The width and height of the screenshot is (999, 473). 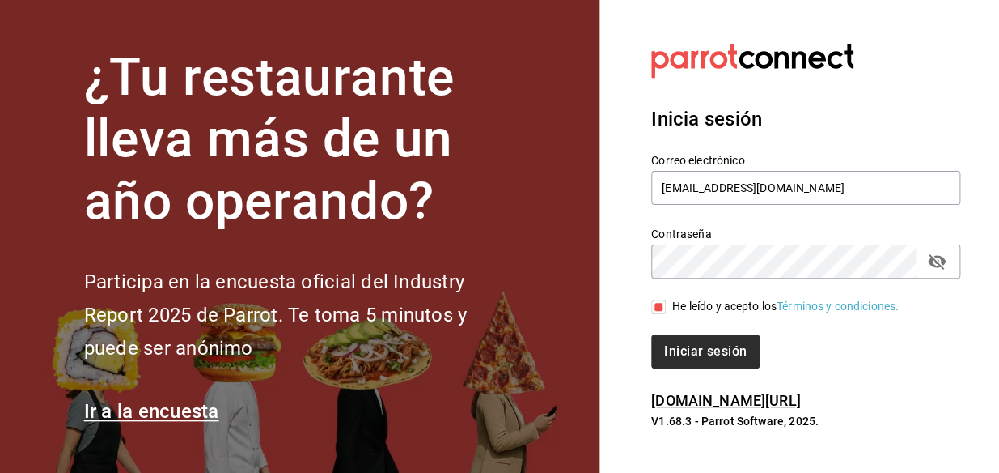 What do you see at coordinates (806, 421) in the screenshot?
I see `p: V1.68.3 - Parrot Software, 2025.` at bounding box center [806, 421].